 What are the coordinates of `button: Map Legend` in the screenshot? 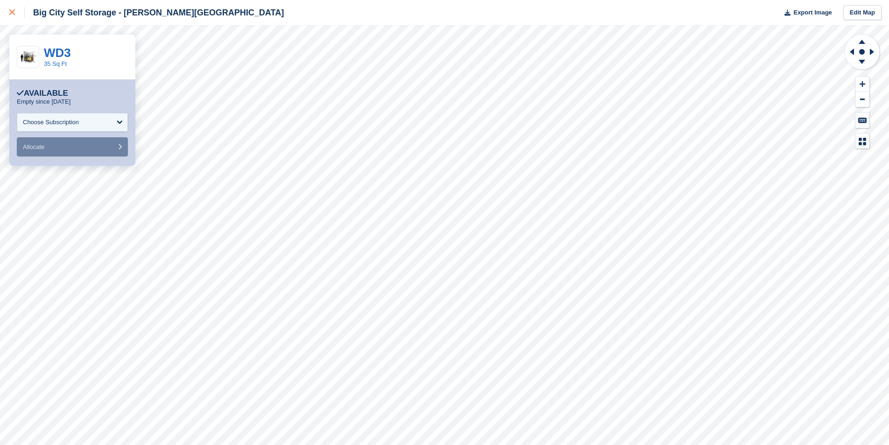 It's located at (863, 141).